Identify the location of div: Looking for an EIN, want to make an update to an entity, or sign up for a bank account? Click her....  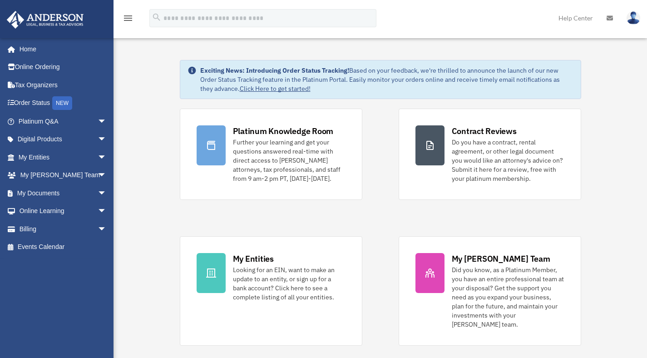
(289, 283).